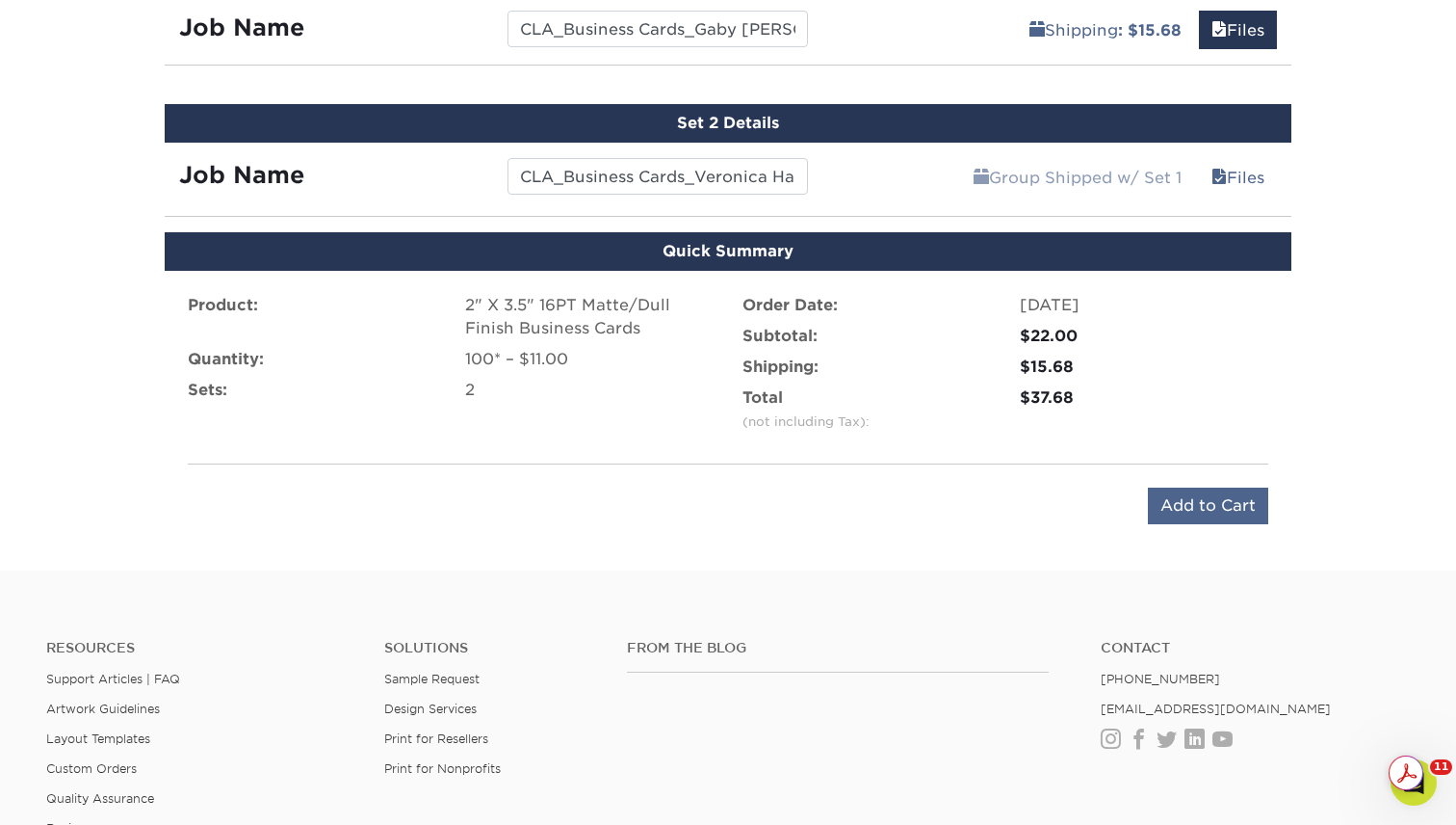  I want to click on label: Product:, so click(223, 305).